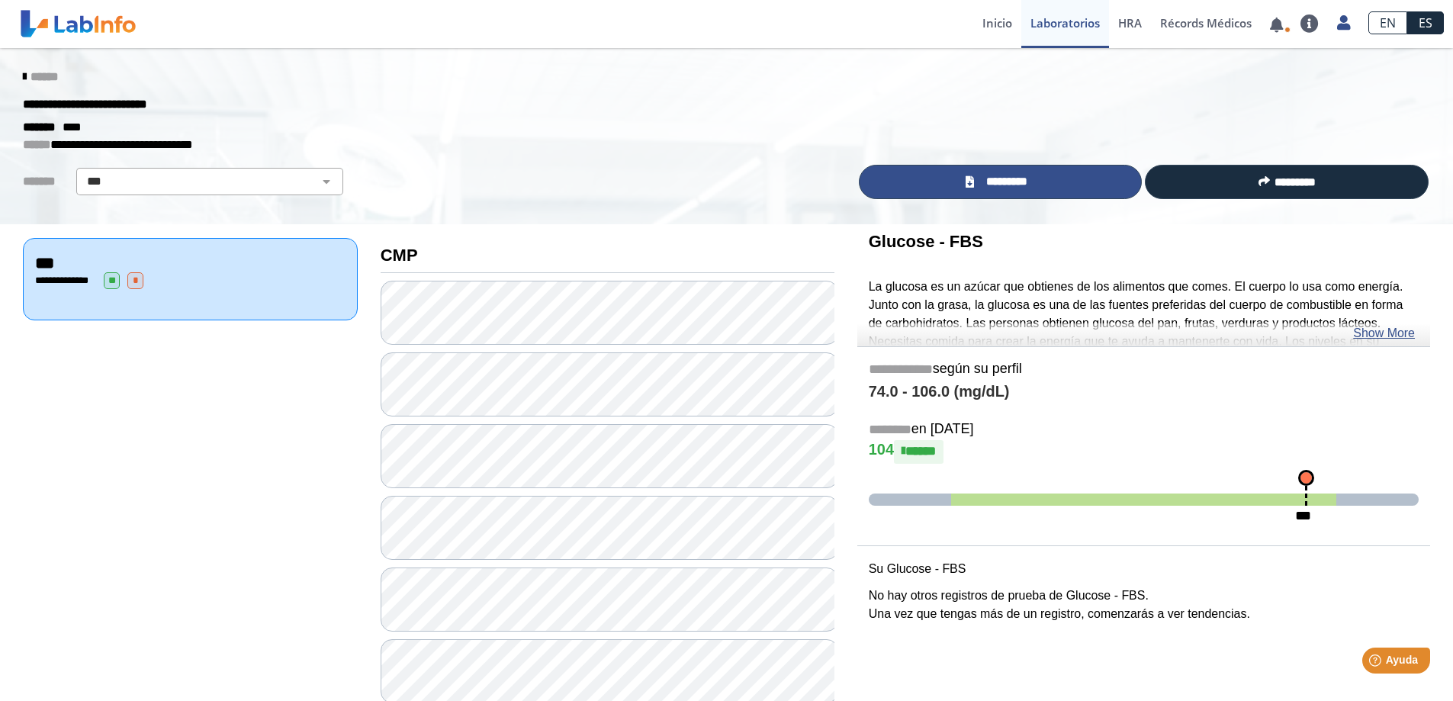 Image resolution: width=1453 pixels, height=701 pixels. What do you see at coordinates (1143, 332) in the screenshot?
I see `p: La glucosa es un azúcar que obtienes de los alimentos que comes. El cuerpo lo usa como energía. J...` at bounding box center [1143, 332].